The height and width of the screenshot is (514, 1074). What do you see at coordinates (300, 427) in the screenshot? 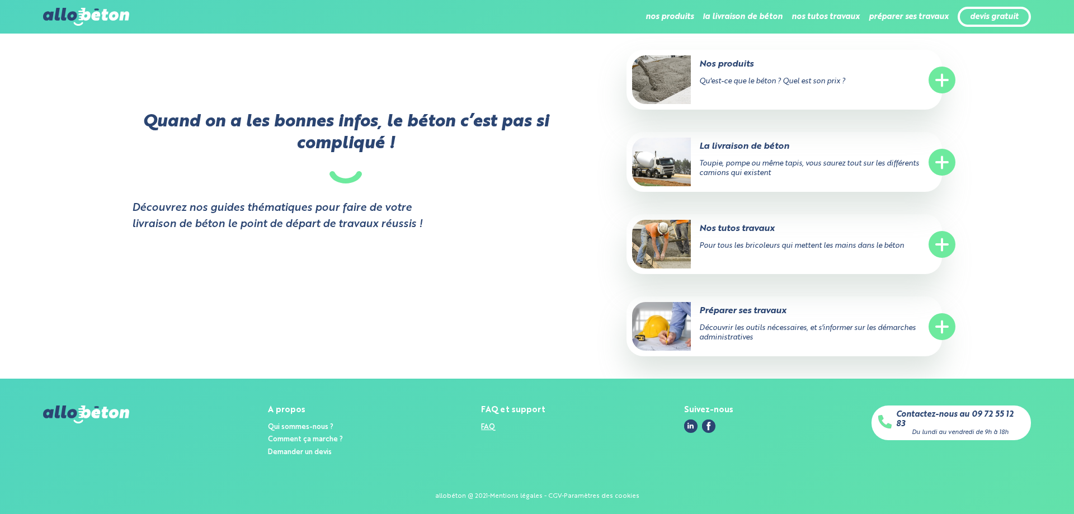
I see `a: Qui sommes-nous ?` at bounding box center [300, 427].